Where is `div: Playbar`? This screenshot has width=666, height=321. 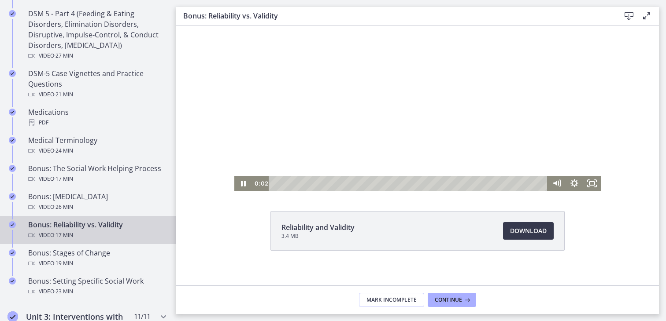
div: Playbar is located at coordinates (233, 199).